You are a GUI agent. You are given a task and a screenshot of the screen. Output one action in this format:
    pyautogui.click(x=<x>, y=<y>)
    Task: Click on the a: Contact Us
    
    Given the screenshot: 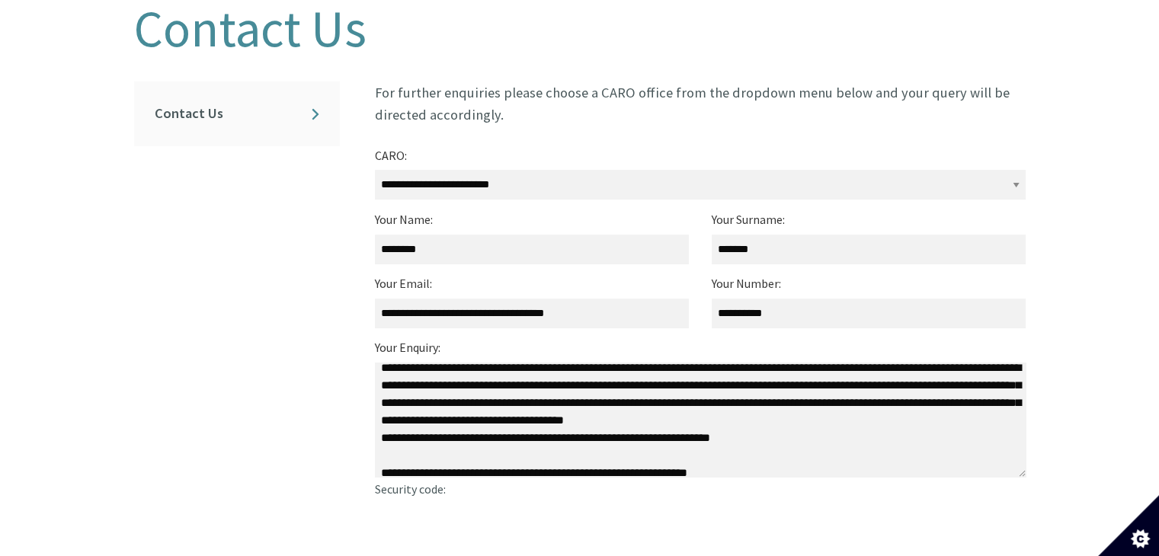 What is the action you would take?
    pyautogui.click(x=237, y=114)
    